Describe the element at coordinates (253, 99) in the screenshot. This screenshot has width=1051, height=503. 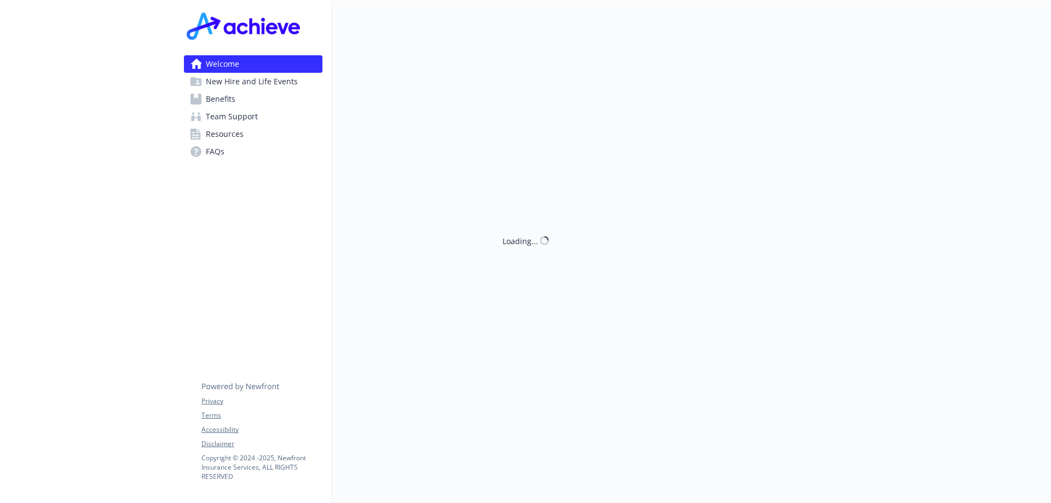
I see `a: Benefits` at that location.